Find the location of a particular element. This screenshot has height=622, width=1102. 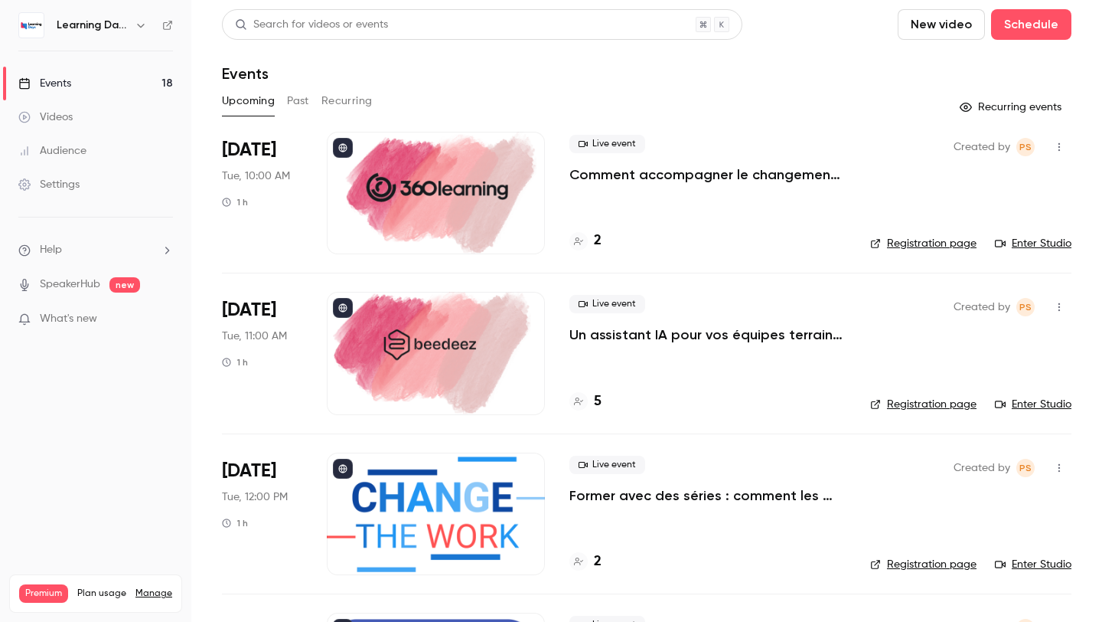

span: Tue, 11:00 AM is located at coordinates (254, 336).